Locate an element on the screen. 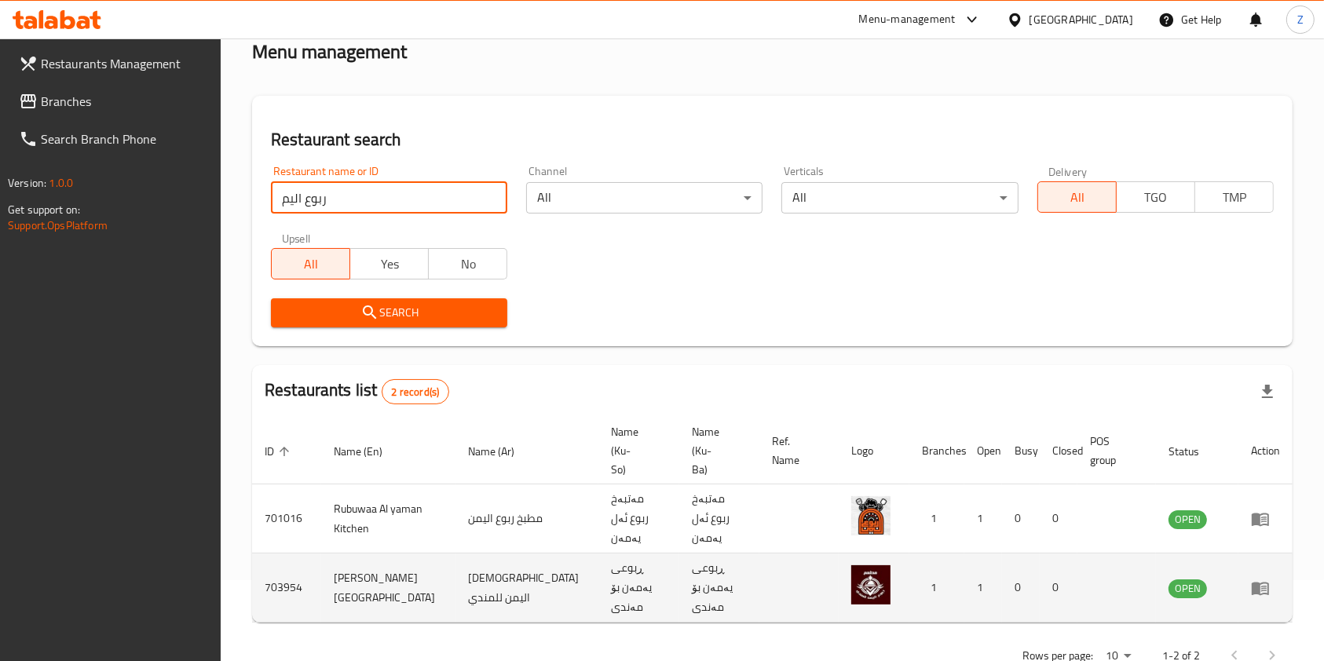 The width and height of the screenshot is (1324, 661). th: Open is located at coordinates (983, 451).